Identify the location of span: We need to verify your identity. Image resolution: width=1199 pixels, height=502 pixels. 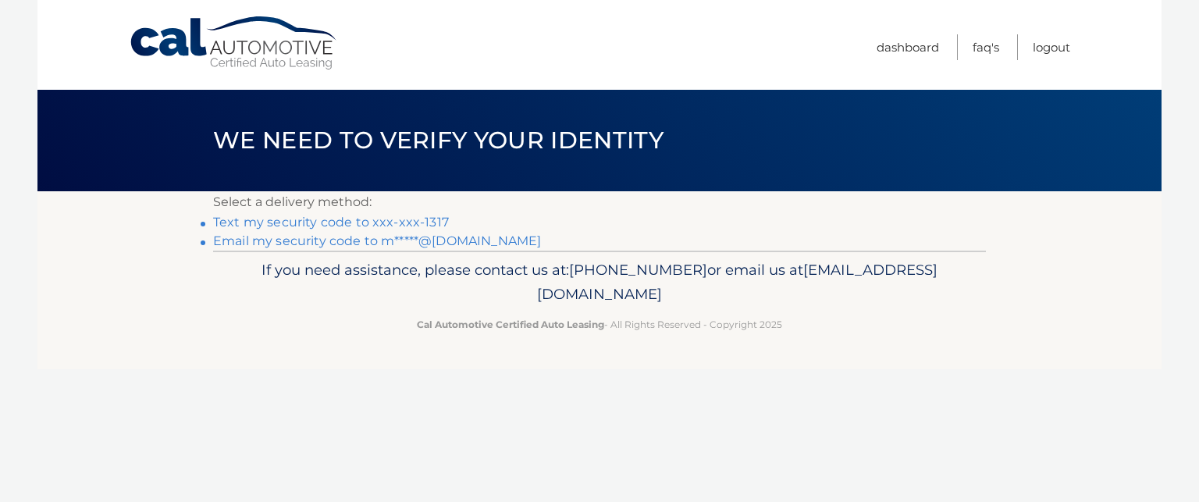
(438, 140).